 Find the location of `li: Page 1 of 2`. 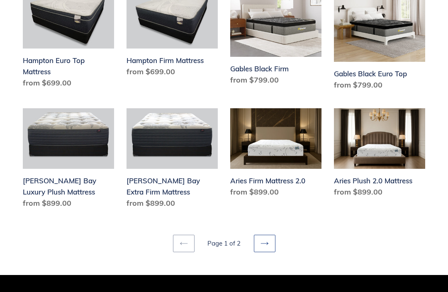

li: Page 1 of 2 is located at coordinates (224, 244).